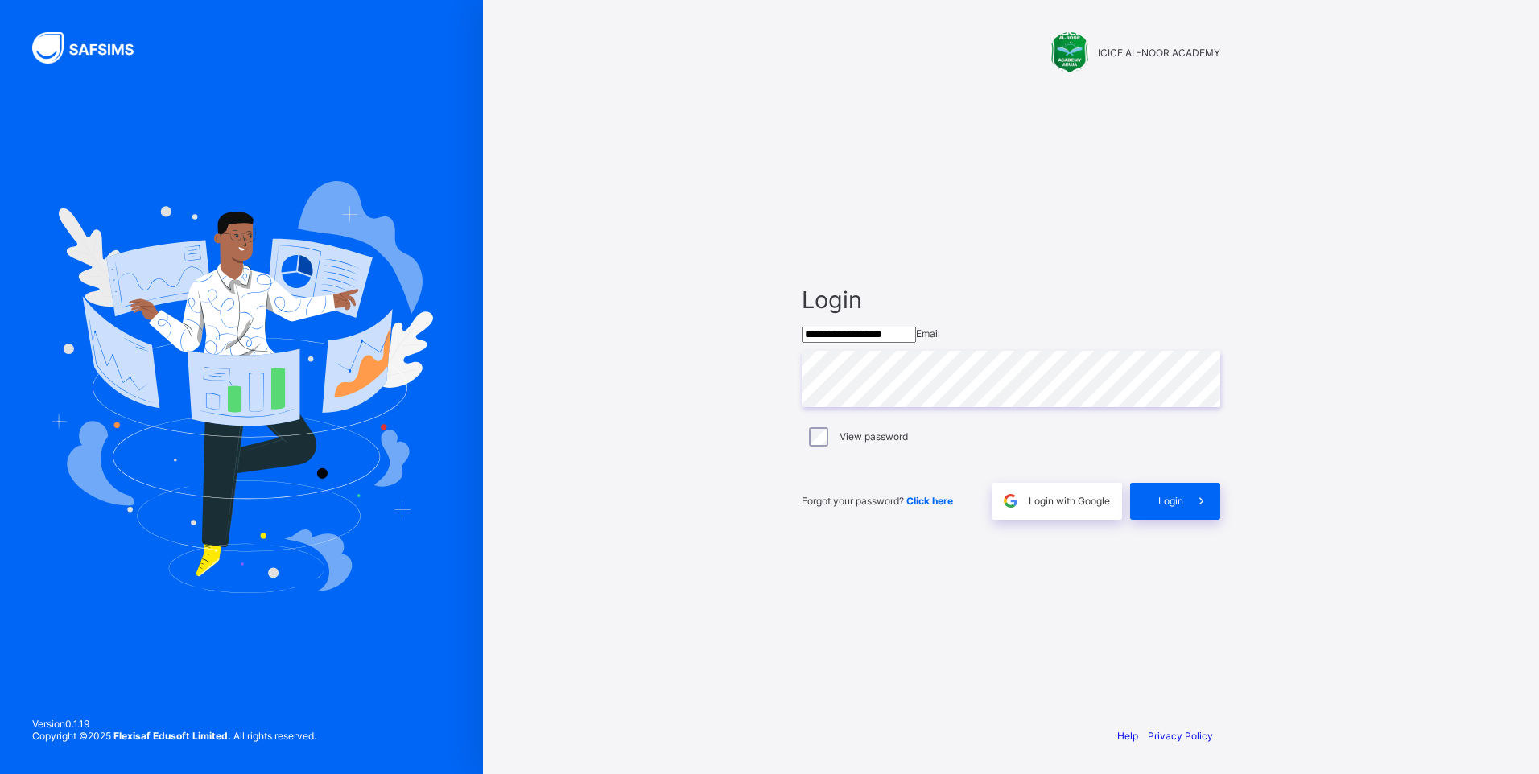  I want to click on span: Forgot your password?, so click(877, 501).